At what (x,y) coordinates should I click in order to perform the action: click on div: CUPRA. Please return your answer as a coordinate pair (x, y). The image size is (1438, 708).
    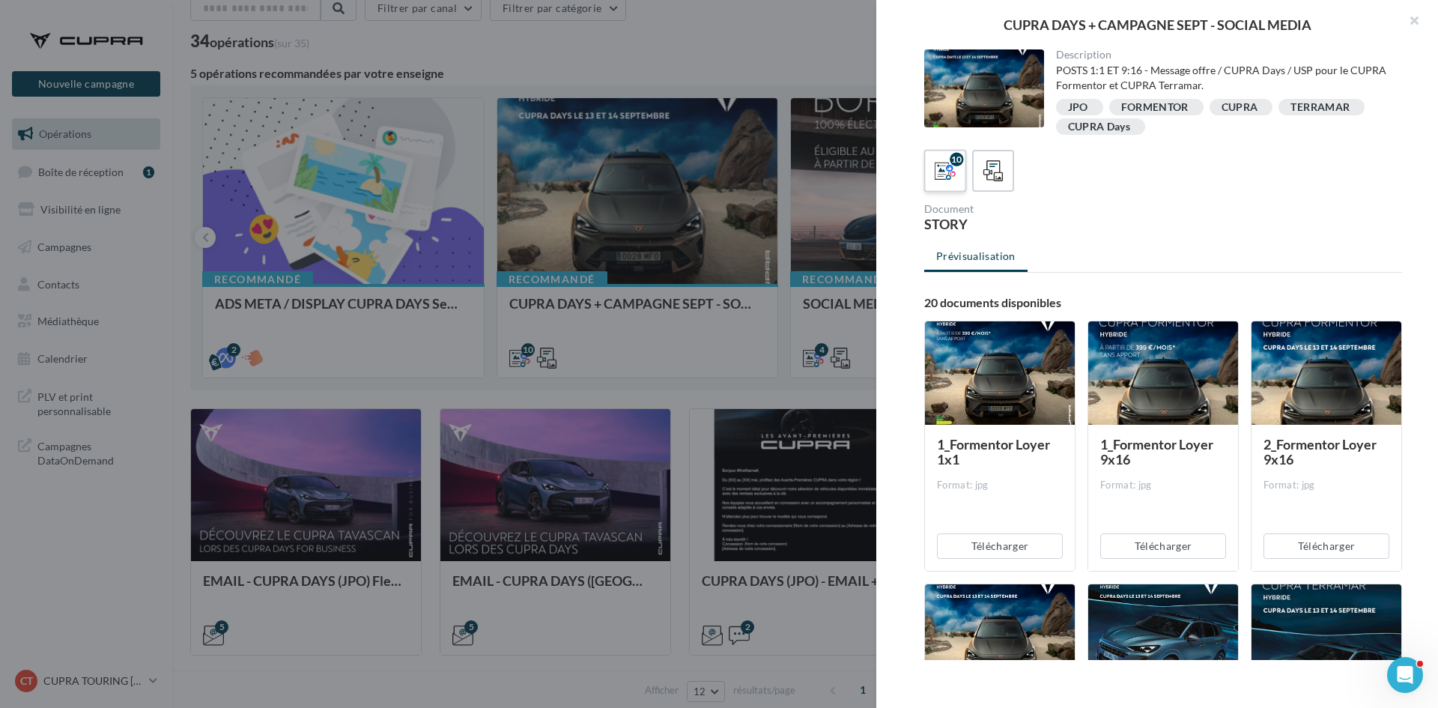
    Looking at the image, I should click on (1240, 107).